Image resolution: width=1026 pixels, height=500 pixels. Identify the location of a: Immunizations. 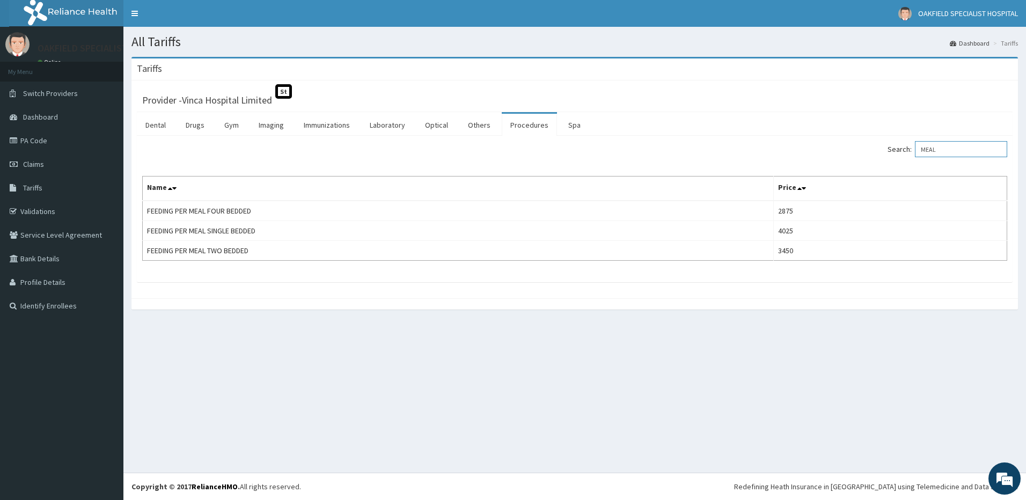
(327, 125).